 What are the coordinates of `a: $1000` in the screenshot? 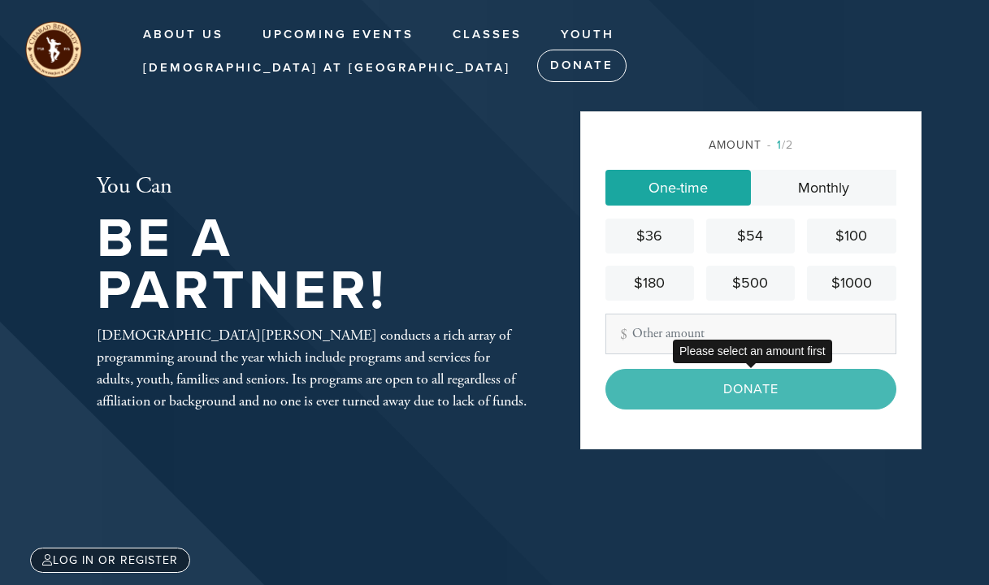 It's located at (850, 283).